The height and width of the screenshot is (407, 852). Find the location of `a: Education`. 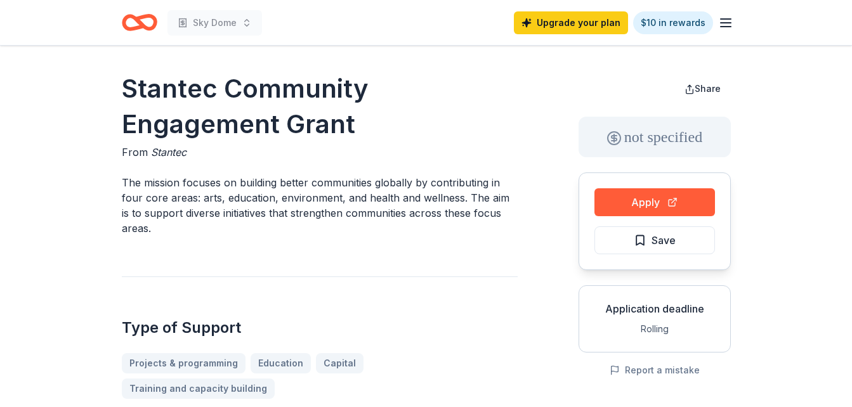

a: Education is located at coordinates (281, 364).